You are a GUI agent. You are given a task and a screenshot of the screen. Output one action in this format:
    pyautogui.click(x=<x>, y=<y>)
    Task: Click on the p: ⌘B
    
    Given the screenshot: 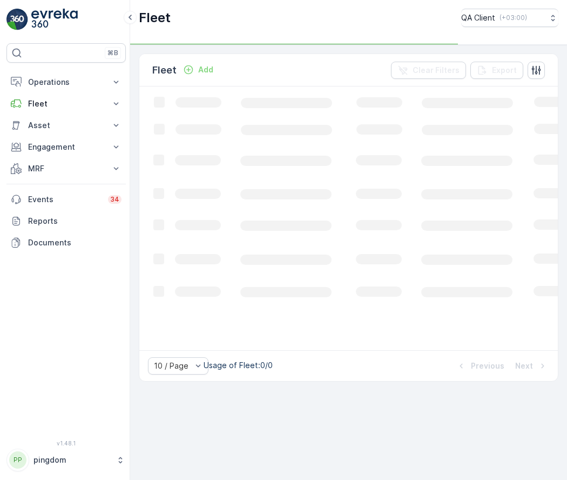 What is the action you would take?
    pyautogui.click(x=113, y=53)
    